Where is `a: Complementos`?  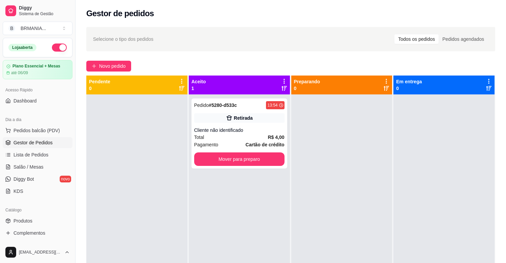
a: Complementos is located at coordinates (37, 233).